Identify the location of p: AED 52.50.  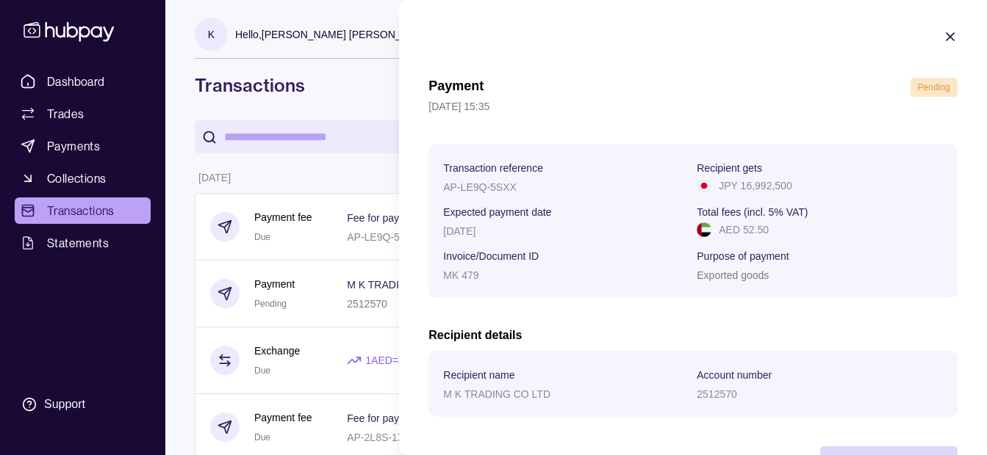
(743, 230).